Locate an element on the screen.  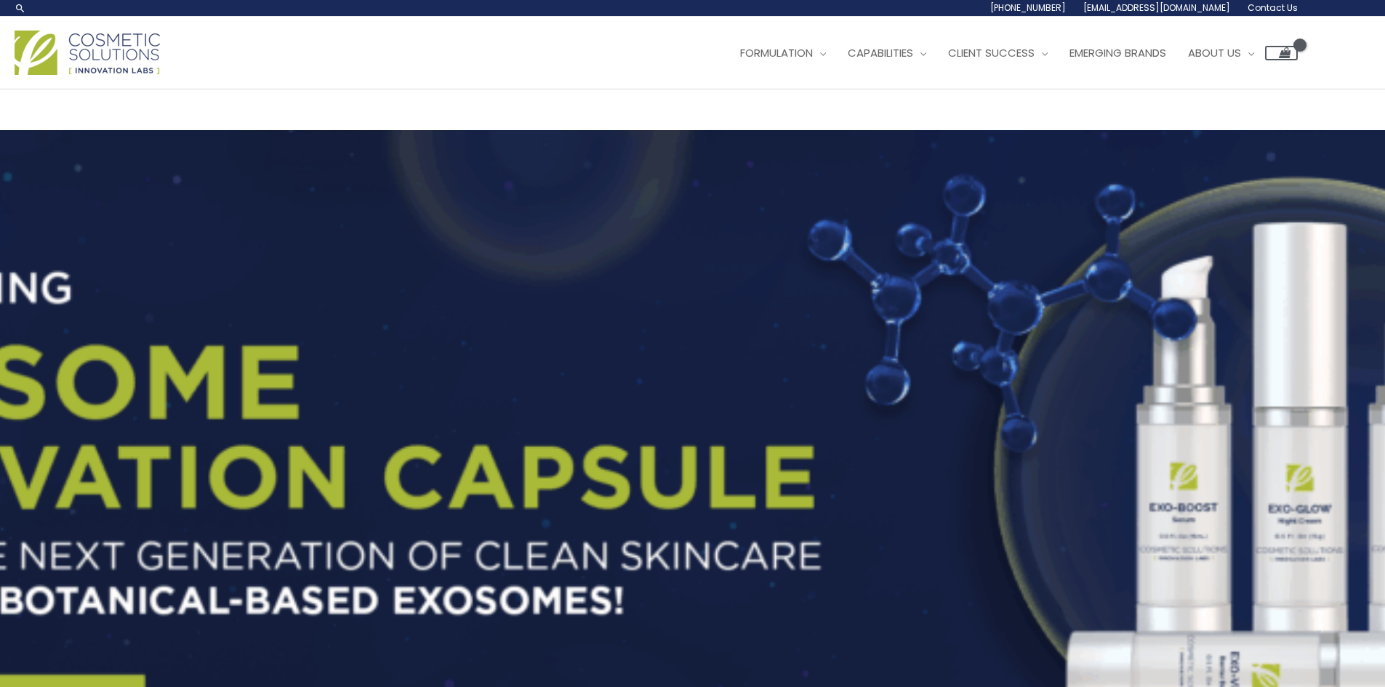
a: Search icon link is located at coordinates (20, 8).